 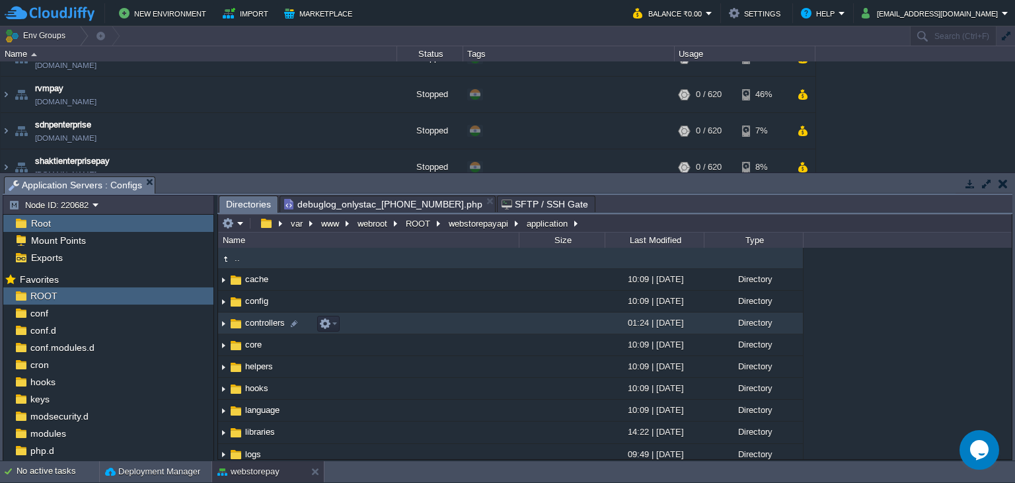 I want to click on button: Import, so click(x=247, y=13).